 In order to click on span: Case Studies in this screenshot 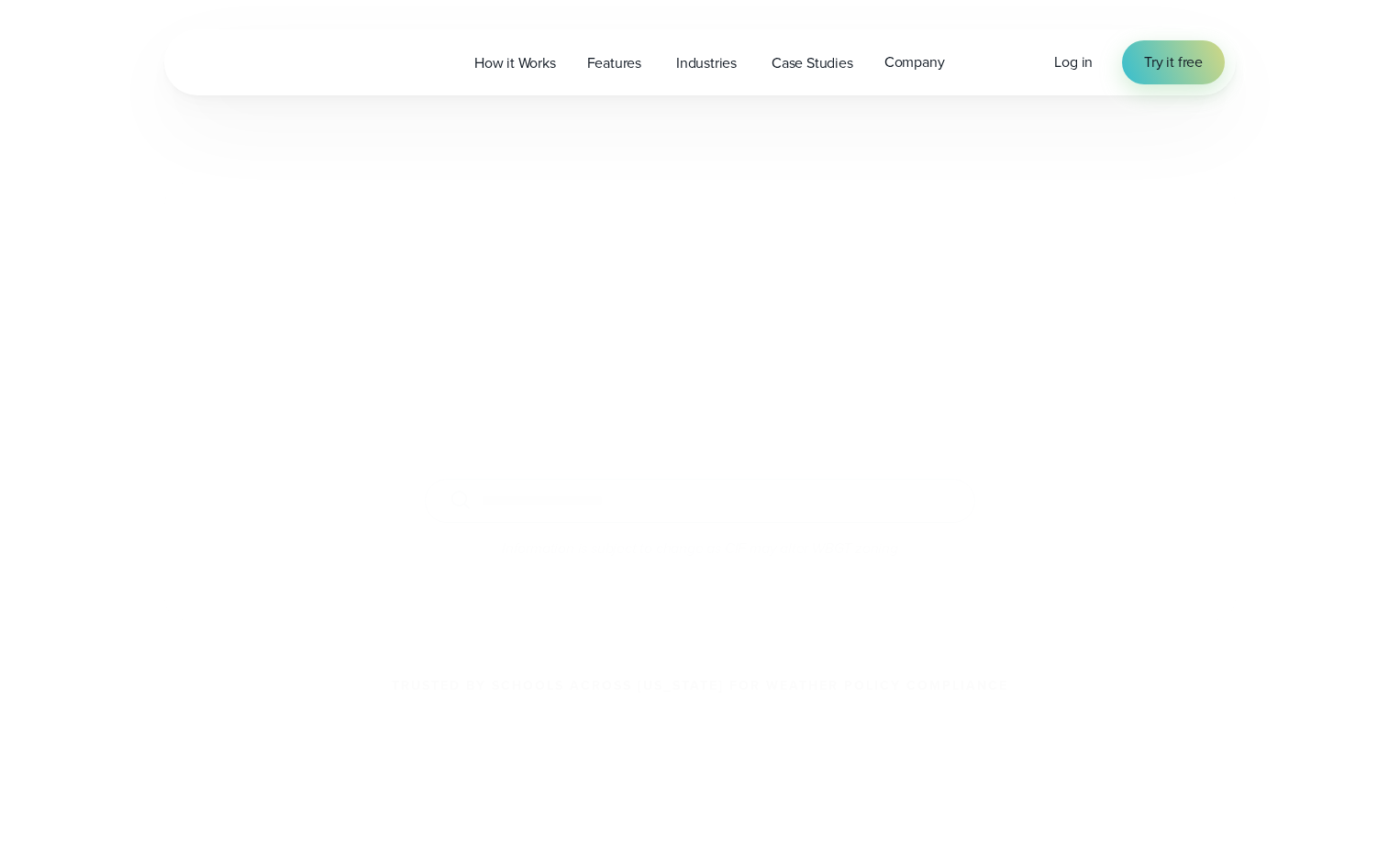, I will do `click(812, 64)`.